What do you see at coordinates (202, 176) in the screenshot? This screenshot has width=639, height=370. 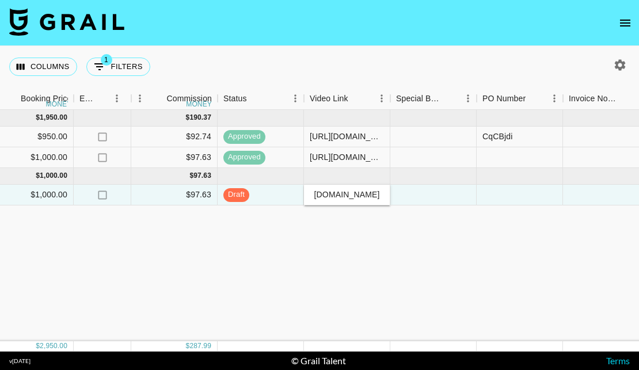 I see `div: 97.63` at bounding box center [202, 176].